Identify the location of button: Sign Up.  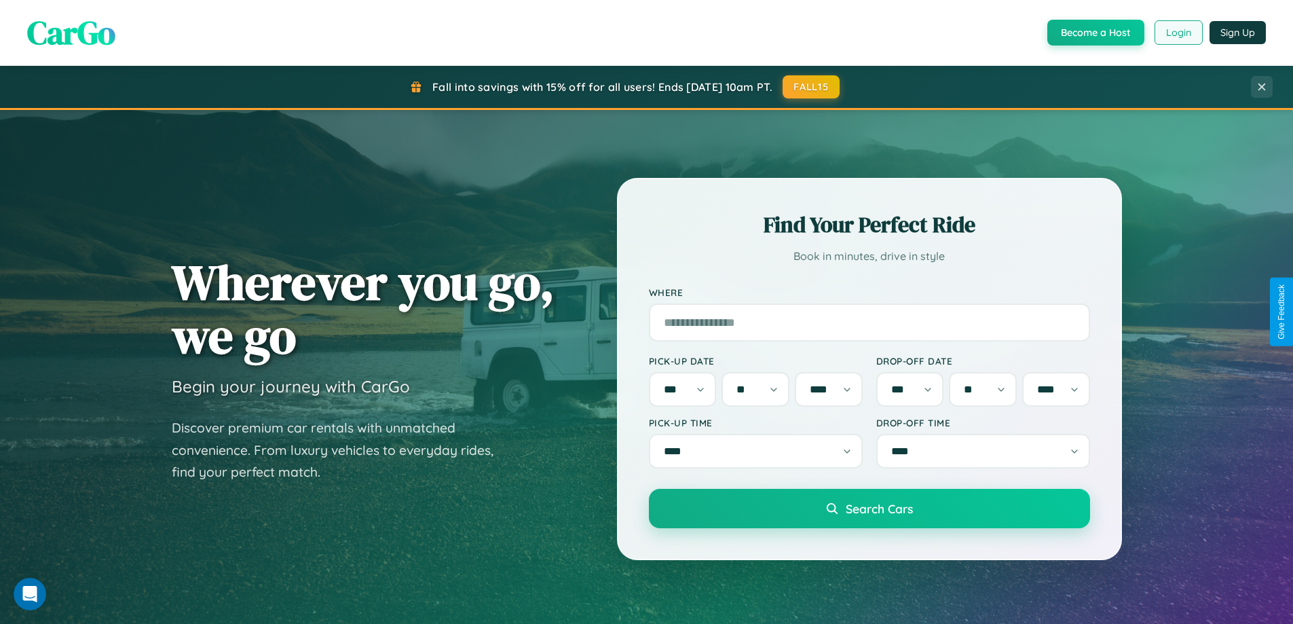
(1237, 33).